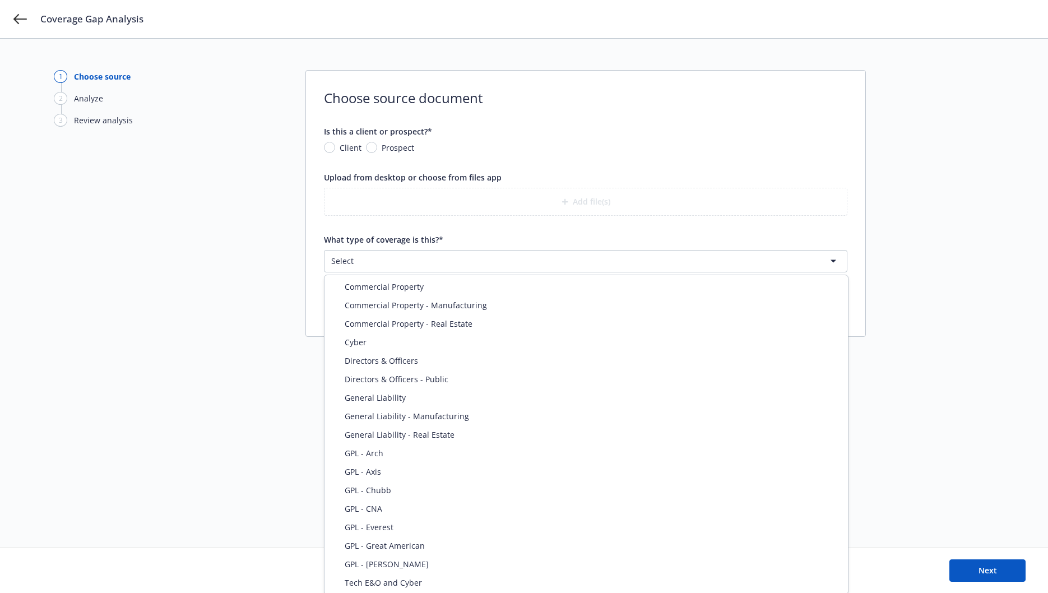 Image resolution: width=1048 pixels, height=593 pixels. I want to click on span: Directors & Officers, so click(381, 360).